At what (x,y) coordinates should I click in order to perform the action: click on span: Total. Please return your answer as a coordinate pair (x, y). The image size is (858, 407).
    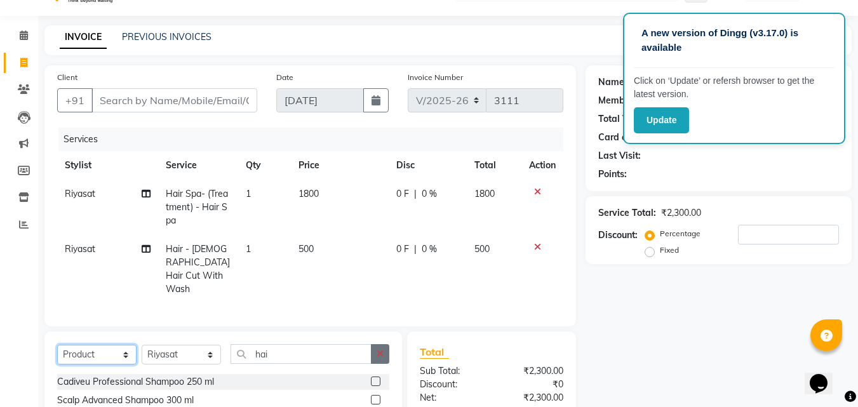
    Looking at the image, I should click on (435, 352).